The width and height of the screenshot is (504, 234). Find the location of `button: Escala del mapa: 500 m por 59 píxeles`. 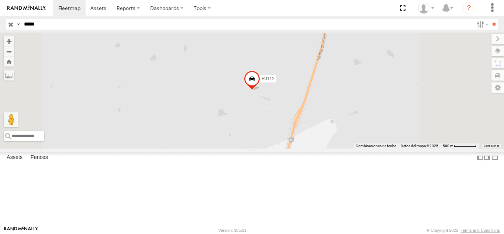

button: Escala del mapa: 500 m por 59 píxeles is located at coordinates (460, 146).